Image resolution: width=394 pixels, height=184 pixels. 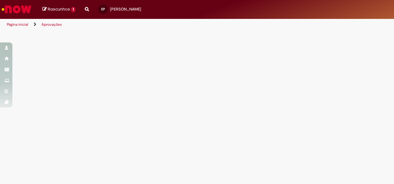 I want to click on img: ServiceNow, so click(x=16, y=9).